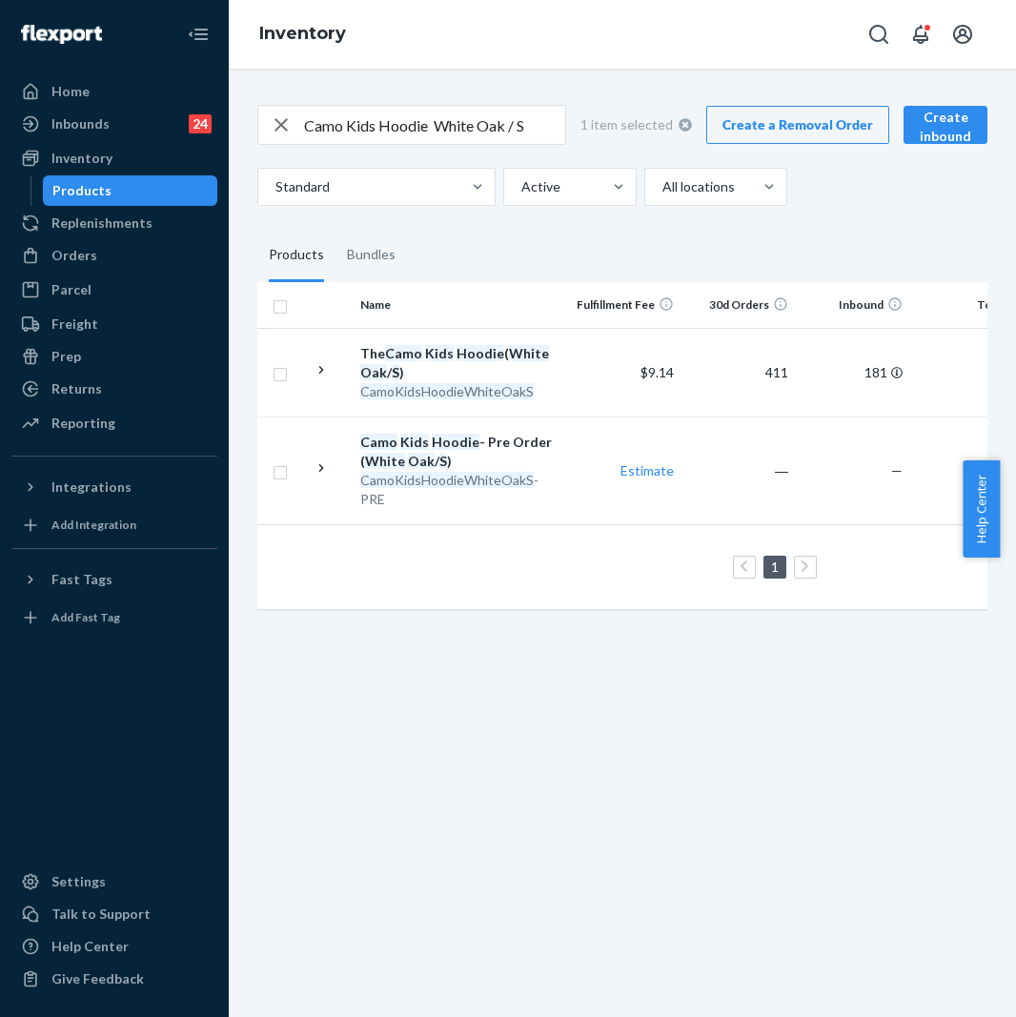 This screenshot has width=1016, height=1017. I want to click on button: Close Navigation, so click(198, 34).